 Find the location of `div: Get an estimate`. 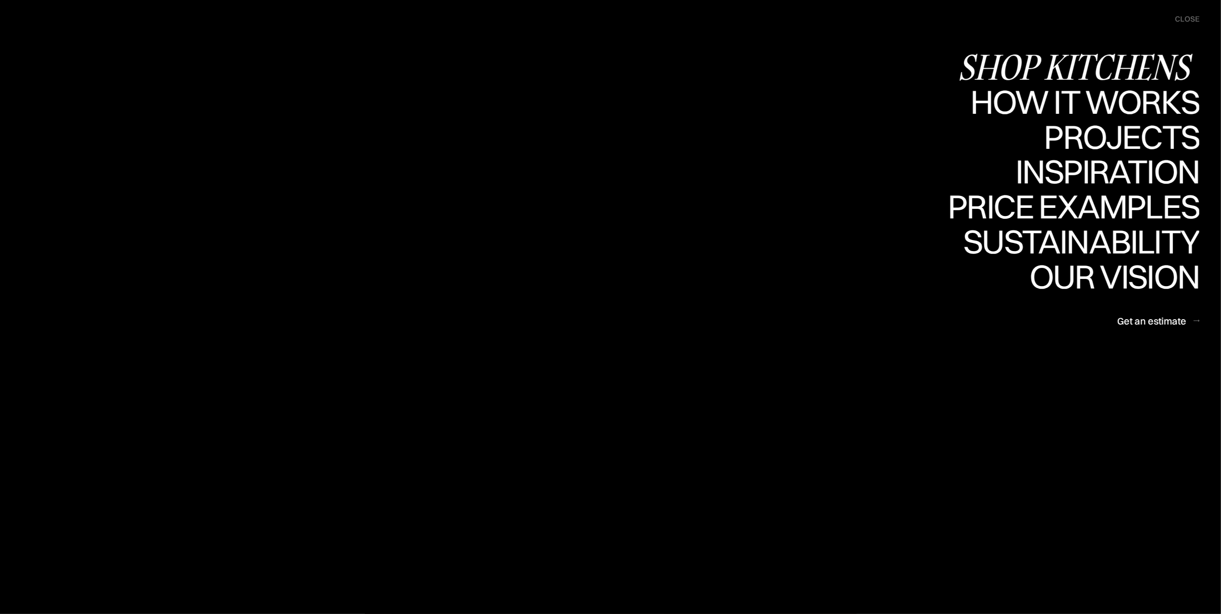

div: Get an estimate is located at coordinates (1152, 321).